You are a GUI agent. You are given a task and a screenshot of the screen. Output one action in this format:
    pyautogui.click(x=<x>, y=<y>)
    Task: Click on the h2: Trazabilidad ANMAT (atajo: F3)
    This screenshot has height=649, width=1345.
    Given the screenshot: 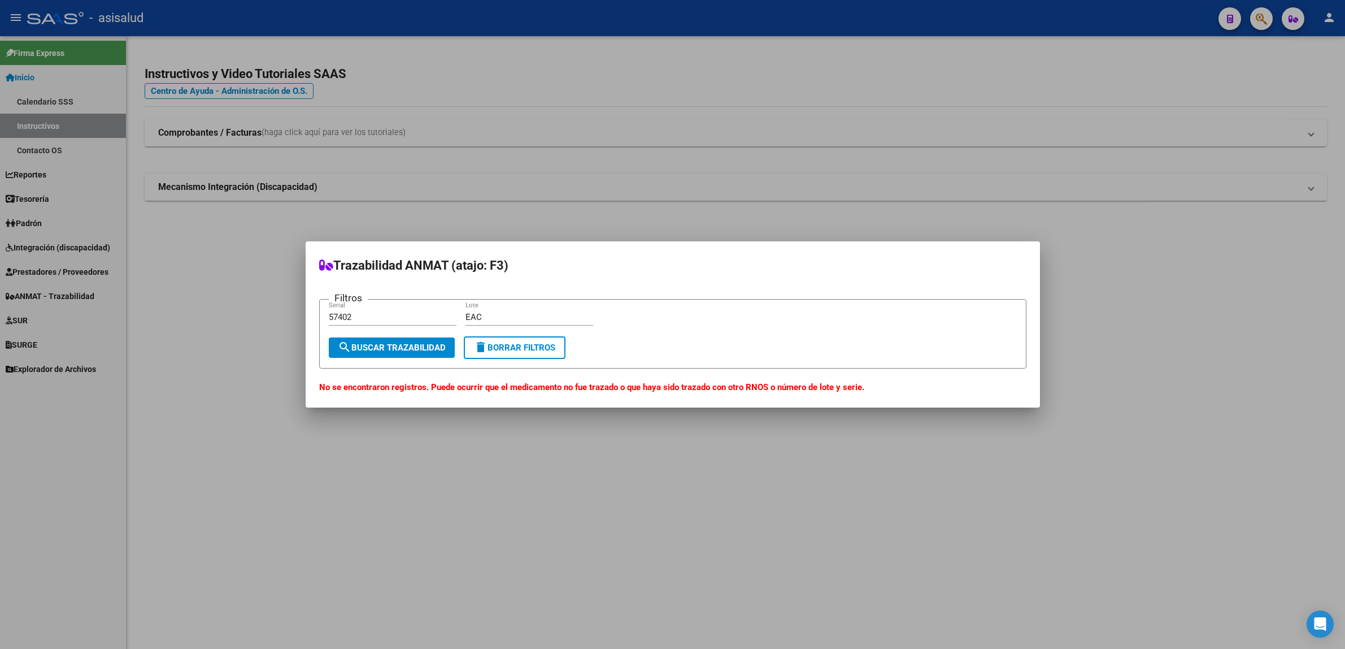 What is the action you would take?
    pyautogui.click(x=673, y=266)
    